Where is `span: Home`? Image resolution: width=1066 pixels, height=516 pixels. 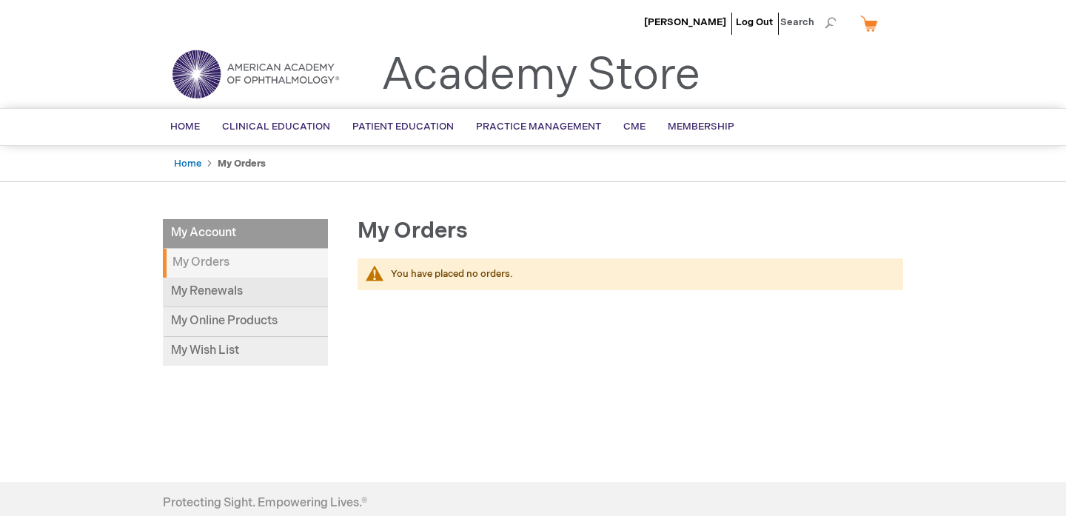 span: Home is located at coordinates (185, 127).